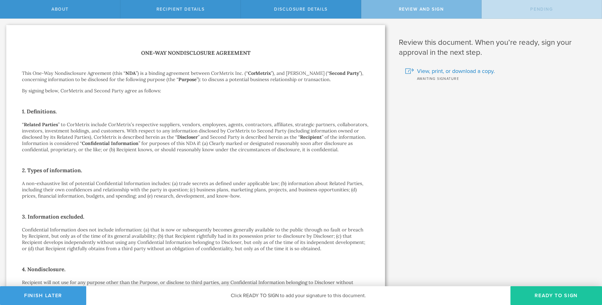 Image resolution: width=602 pixels, height=305 pixels. I want to click on button: Ready to Sign, so click(556, 296).